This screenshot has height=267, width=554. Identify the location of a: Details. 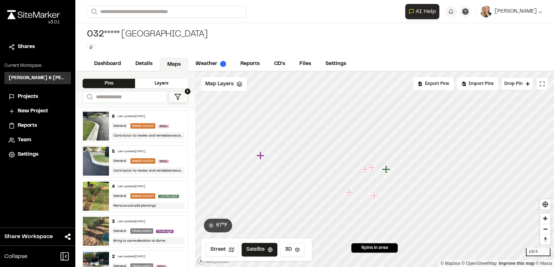
(144, 64).